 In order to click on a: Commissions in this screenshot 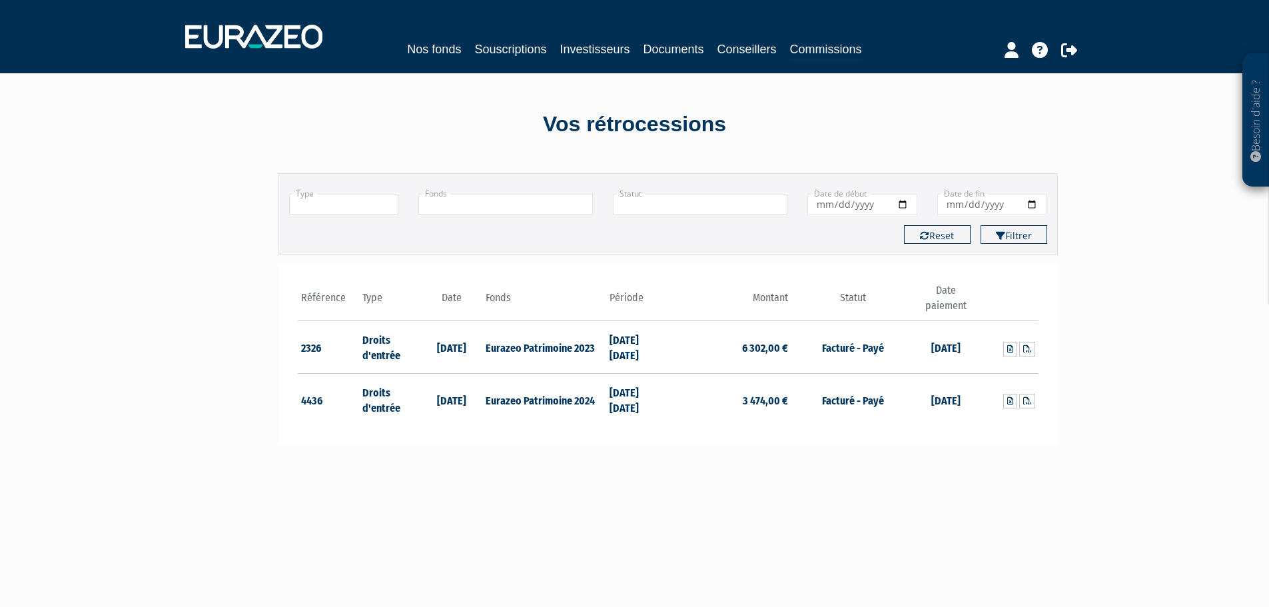, I will do `click(826, 50)`.